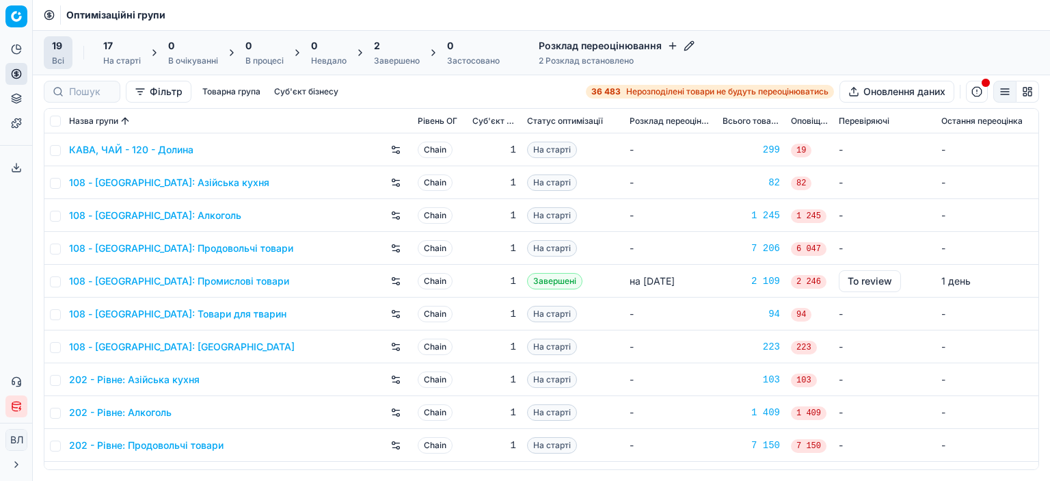 The width and height of the screenshot is (1050, 481). What do you see at coordinates (16, 440) in the screenshot?
I see `button: ВЛ` at bounding box center [16, 440].